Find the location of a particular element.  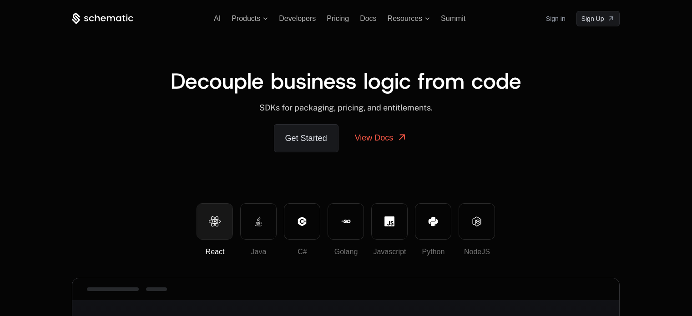

a: Summit is located at coordinates (453, 18).